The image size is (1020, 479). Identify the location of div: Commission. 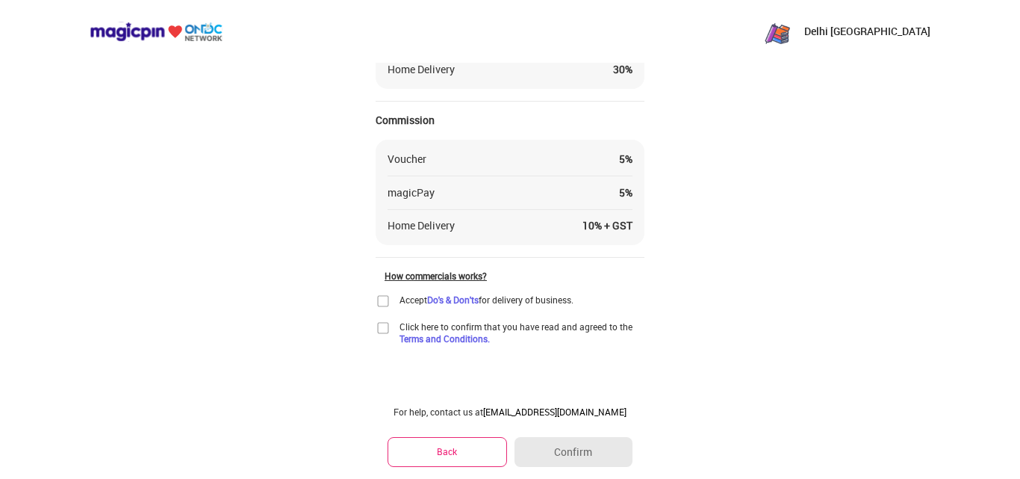
(510, 120).